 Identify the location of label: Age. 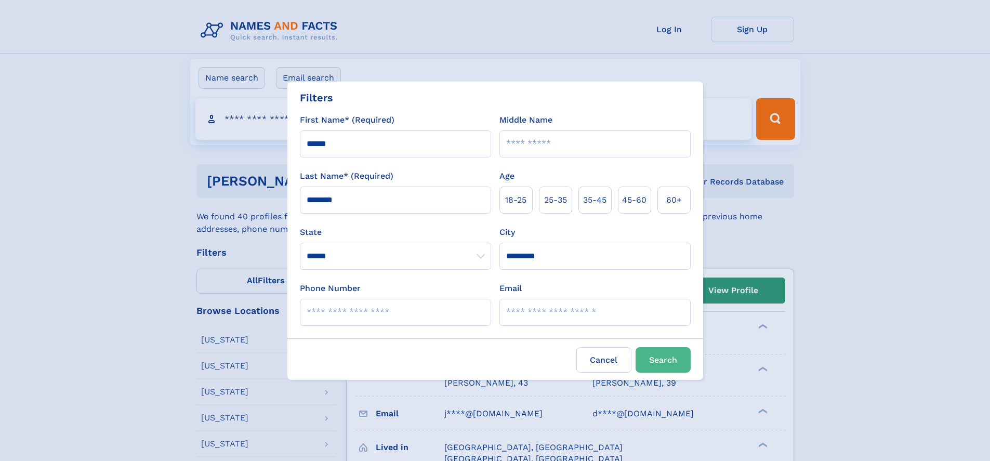
(507, 176).